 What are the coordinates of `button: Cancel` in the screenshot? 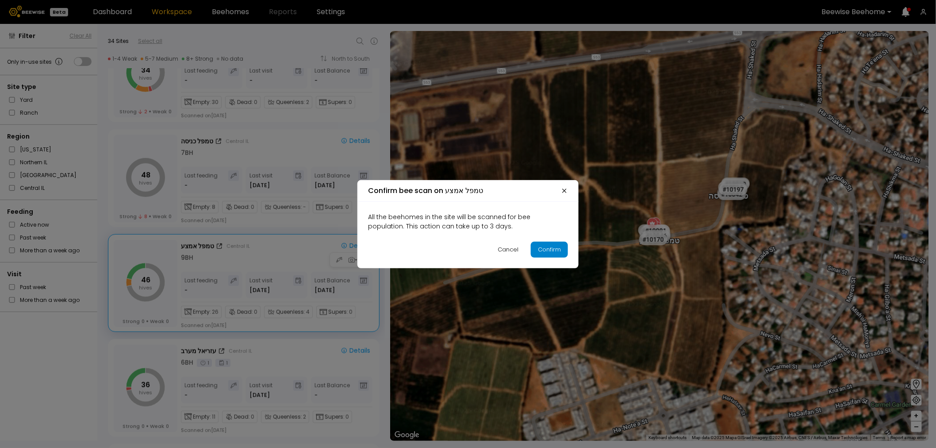 It's located at (508, 250).